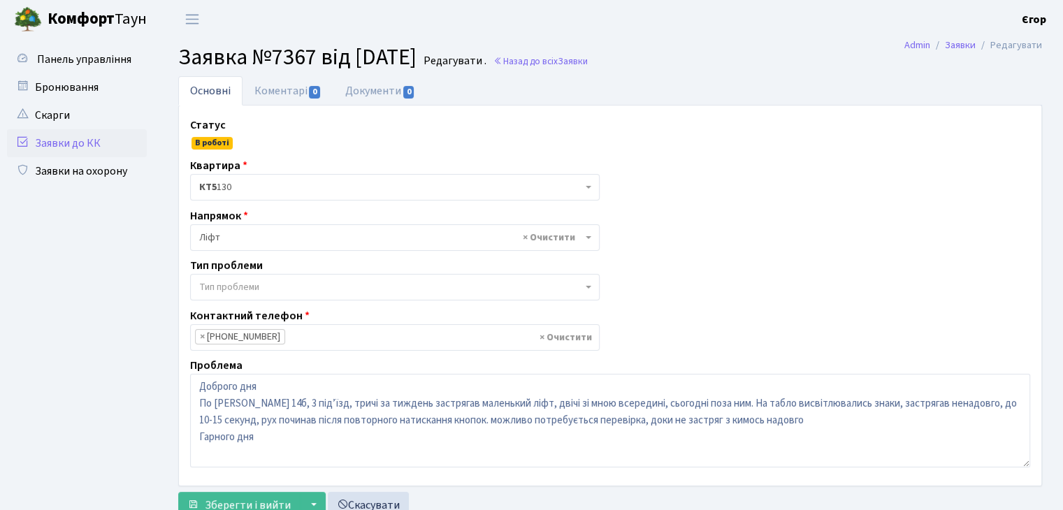  Describe the element at coordinates (212, 143) in the screenshot. I see `span: В роботі` at that location.